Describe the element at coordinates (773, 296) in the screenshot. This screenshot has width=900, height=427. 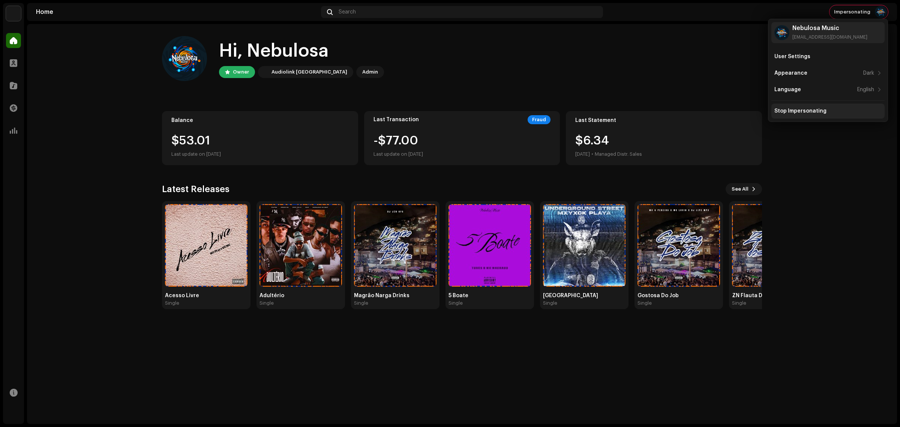
I see `div: ZN Flauta Dos Drake` at that location.